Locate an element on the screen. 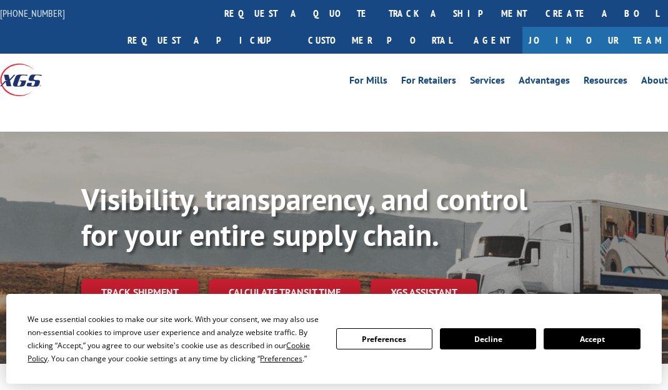 The height and width of the screenshot is (390, 668). a: XGS ASSISTANT is located at coordinates (424, 292).